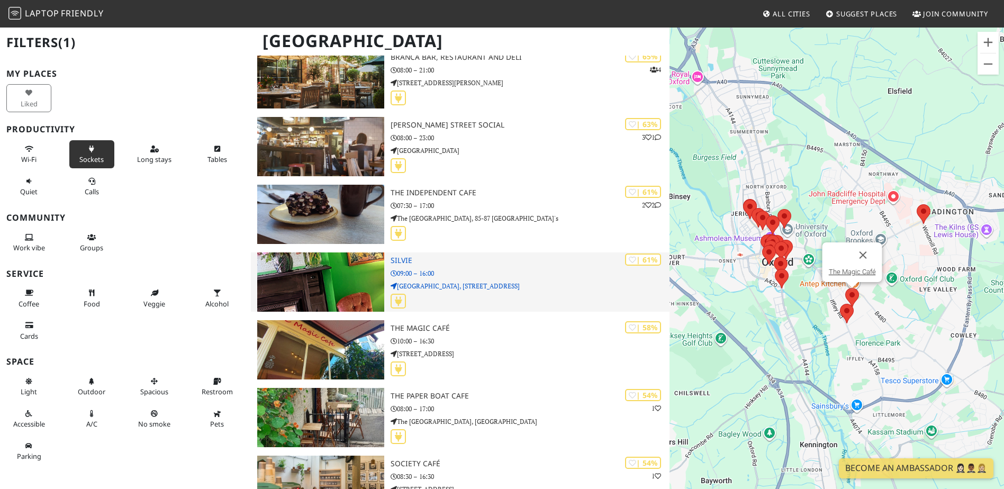 Image resolution: width=1004 pixels, height=489 pixels. What do you see at coordinates (862, 14) in the screenshot?
I see `a: Suggest Places` at bounding box center [862, 14].